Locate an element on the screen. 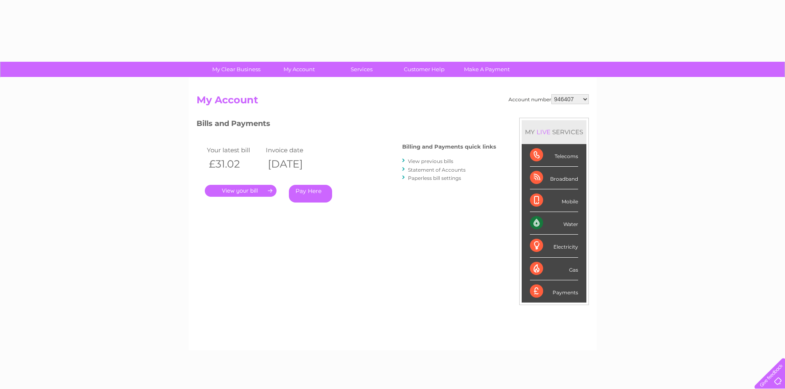  a: View previous bills is located at coordinates (431, 161).